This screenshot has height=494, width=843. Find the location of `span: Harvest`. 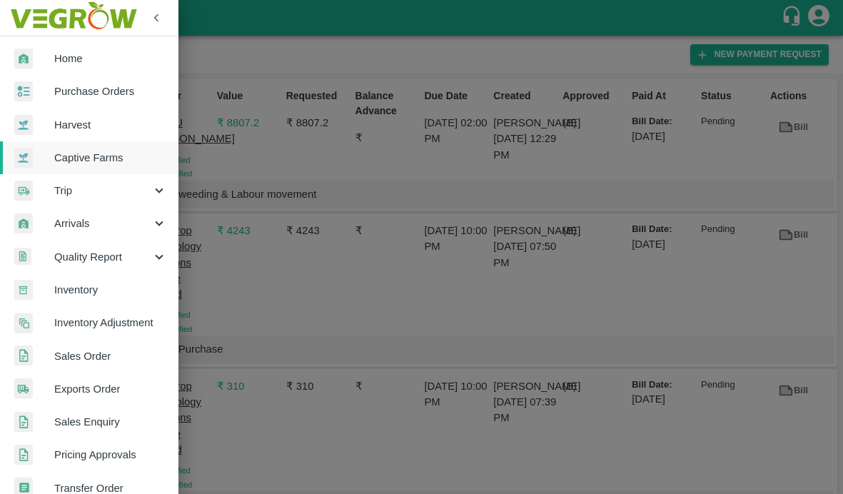

span: Harvest is located at coordinates (111, 125).